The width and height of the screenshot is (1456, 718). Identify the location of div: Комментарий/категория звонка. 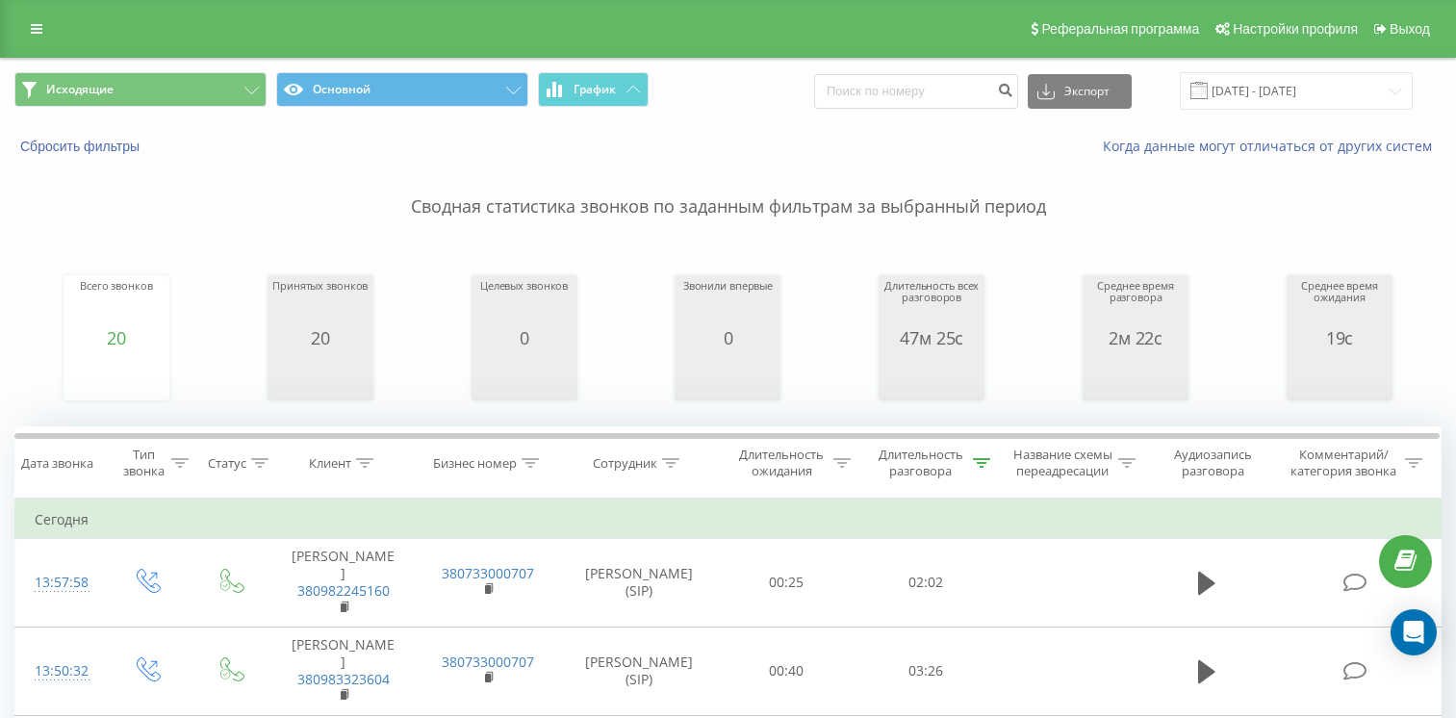
(1343, 463).